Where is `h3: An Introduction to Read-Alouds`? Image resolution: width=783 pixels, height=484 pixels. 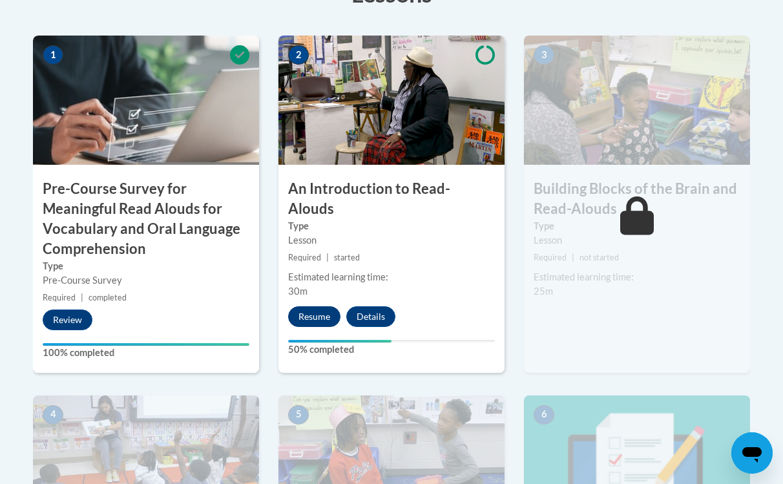 h3: An Introduction to Read-Alouds is located at coordinates (392, 199).